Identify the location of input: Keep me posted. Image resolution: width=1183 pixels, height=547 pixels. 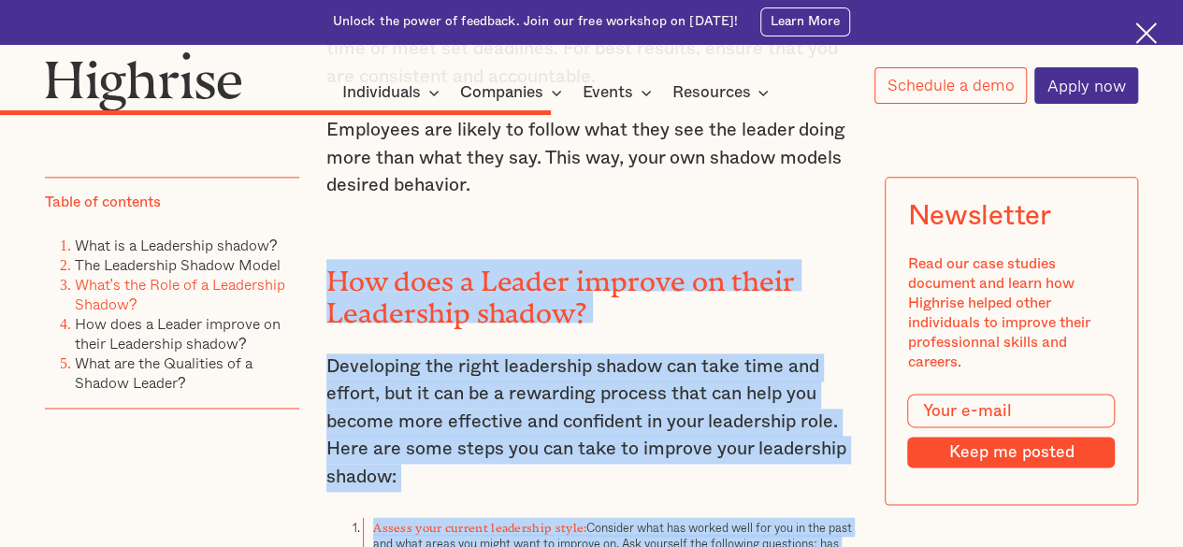
(1011, 452).